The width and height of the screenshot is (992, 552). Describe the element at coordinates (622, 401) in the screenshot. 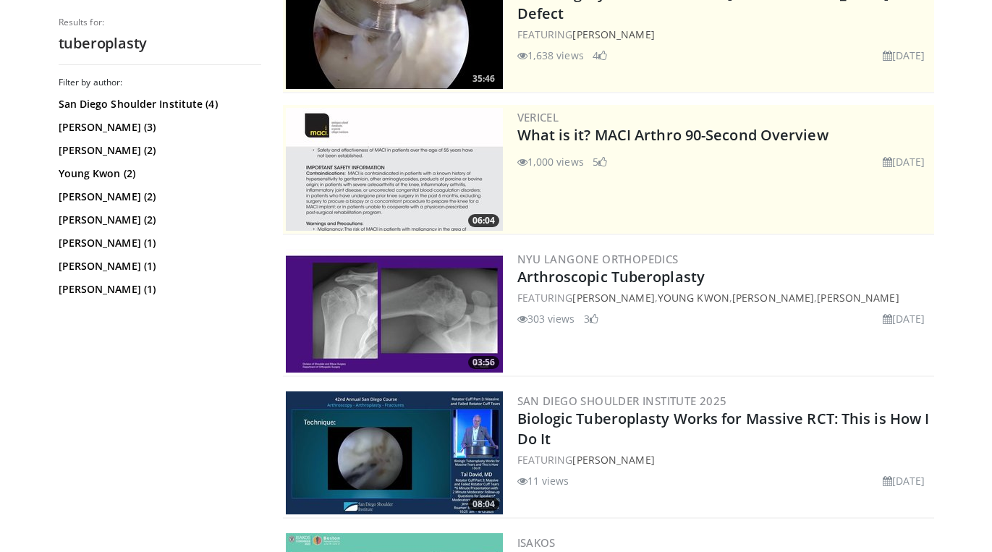

I see `a: San Diego Shoulder Institute 2025` at that location.